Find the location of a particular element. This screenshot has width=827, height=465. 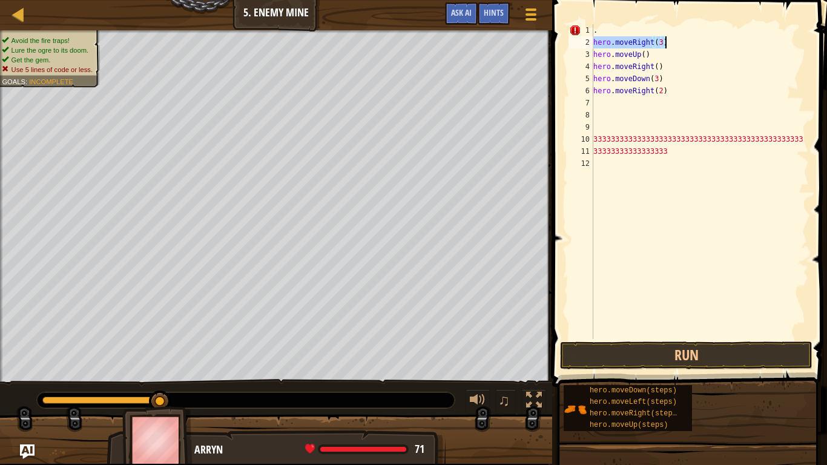

span: hero.moveDown(steps) is located at coordinates (633, 390).